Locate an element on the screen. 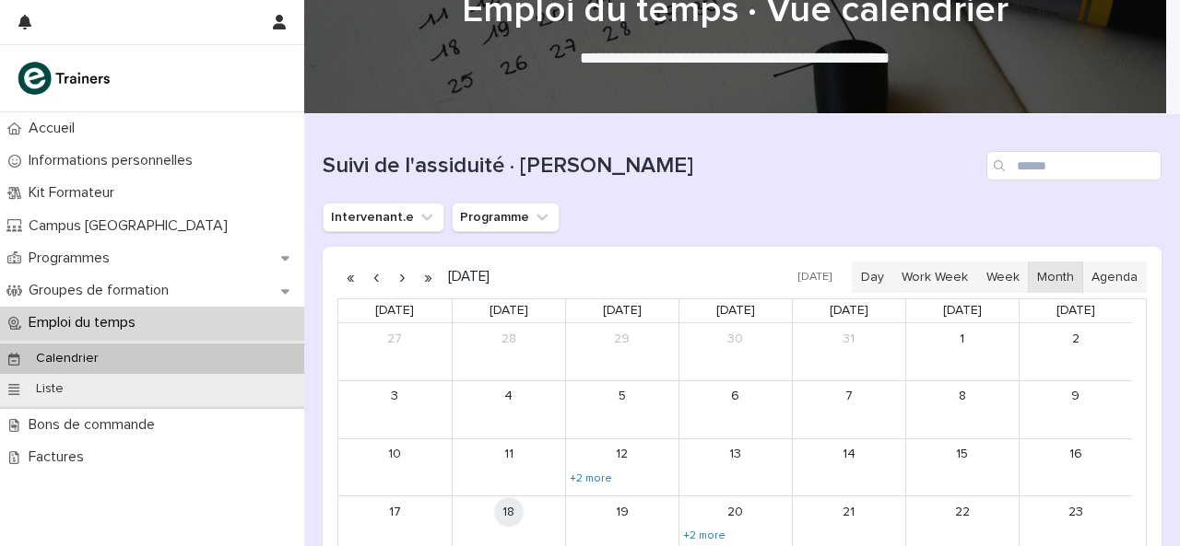 The width and height of the screenshot is (1180, 546). p: Liste is located at coordinates (50, 389).